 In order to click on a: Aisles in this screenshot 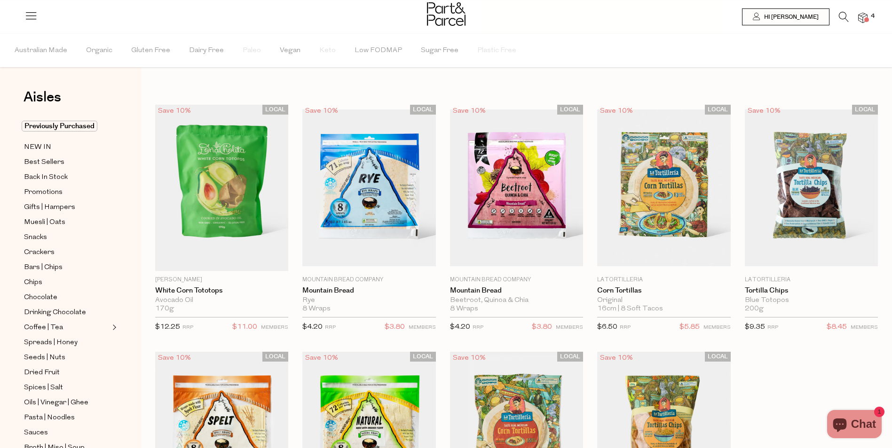, I will do `click(42, 102)`.